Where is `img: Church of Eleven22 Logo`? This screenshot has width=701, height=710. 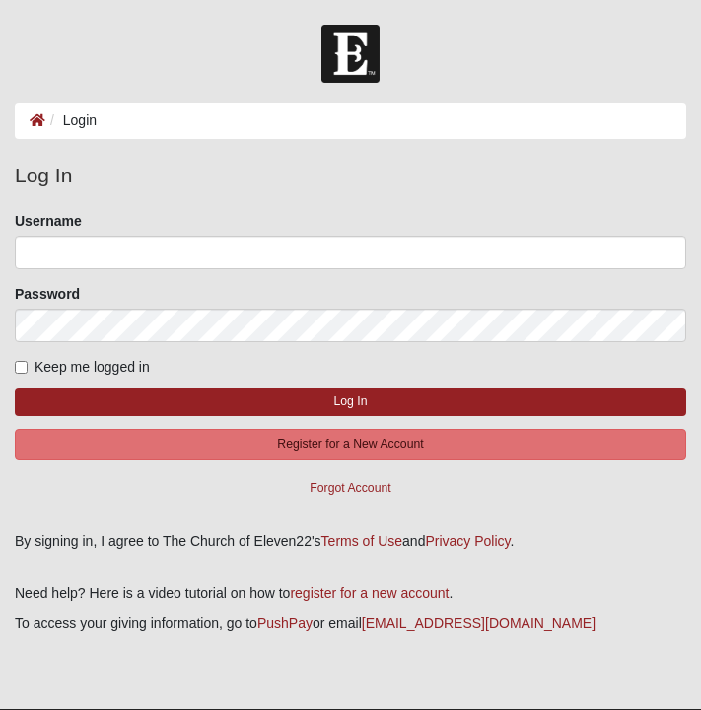 img: Church of Eleven22 Logo is located at coordinates (350, 53).